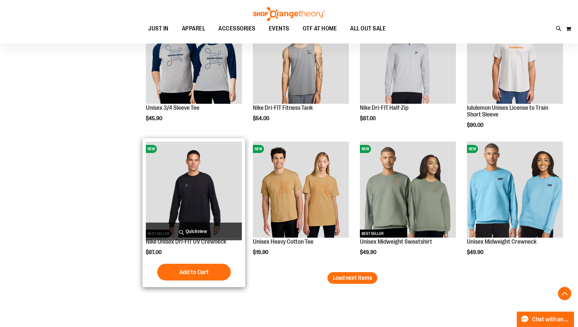  I want to click on span: Load next items, so click(353, 278).